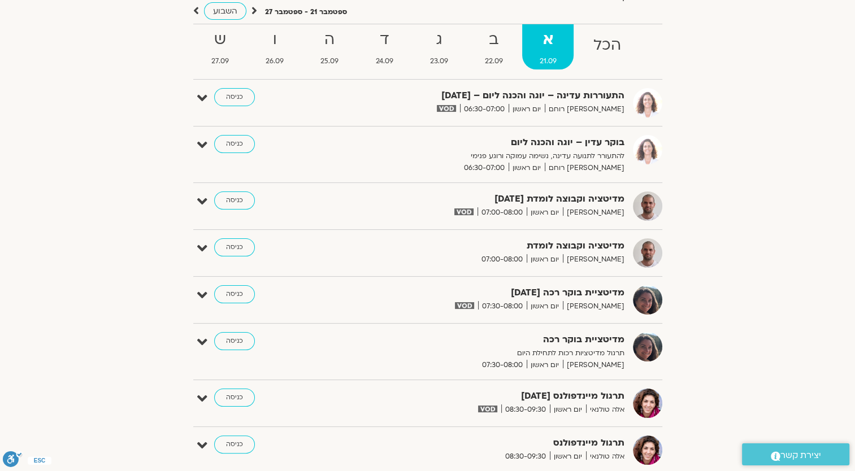  Describe the element at coordinates (493, 47) in the screenshot. I see `a: ב22.09` at that location.